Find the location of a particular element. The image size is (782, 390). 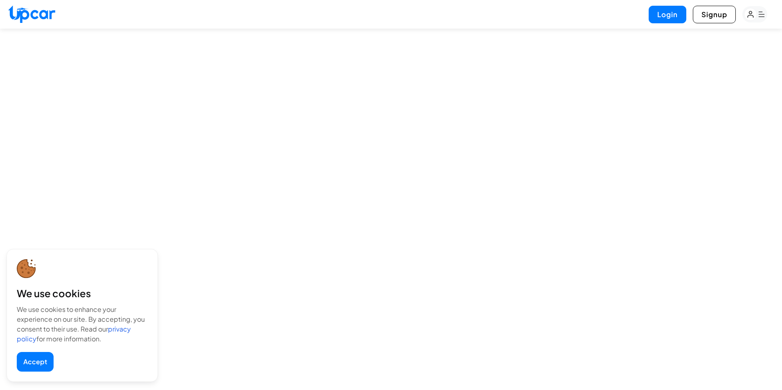

img: Upcar Logo is located at coordinates (31, 14).